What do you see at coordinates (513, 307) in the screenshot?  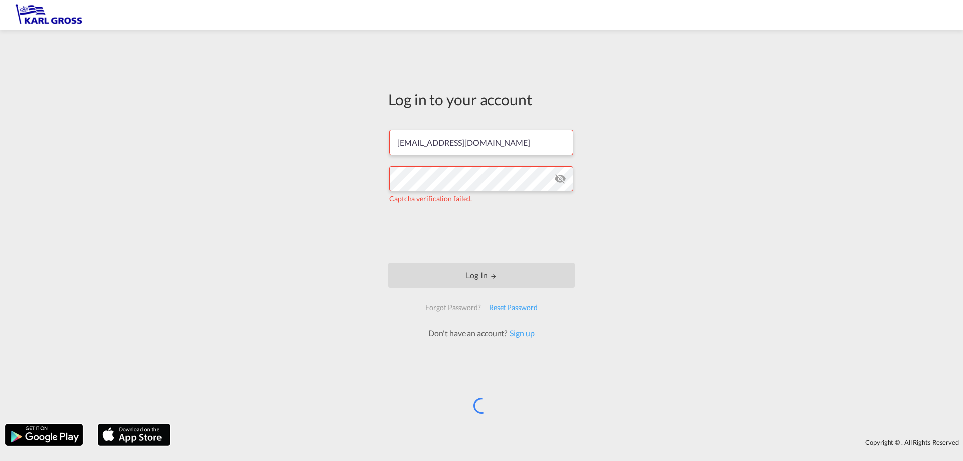 I see `div: Reset Password` at bounding box center [513, 307].